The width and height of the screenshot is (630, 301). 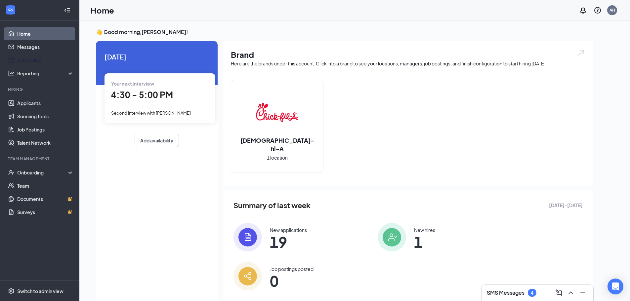 I want to click on a: Home, so click(x=45, y=34).